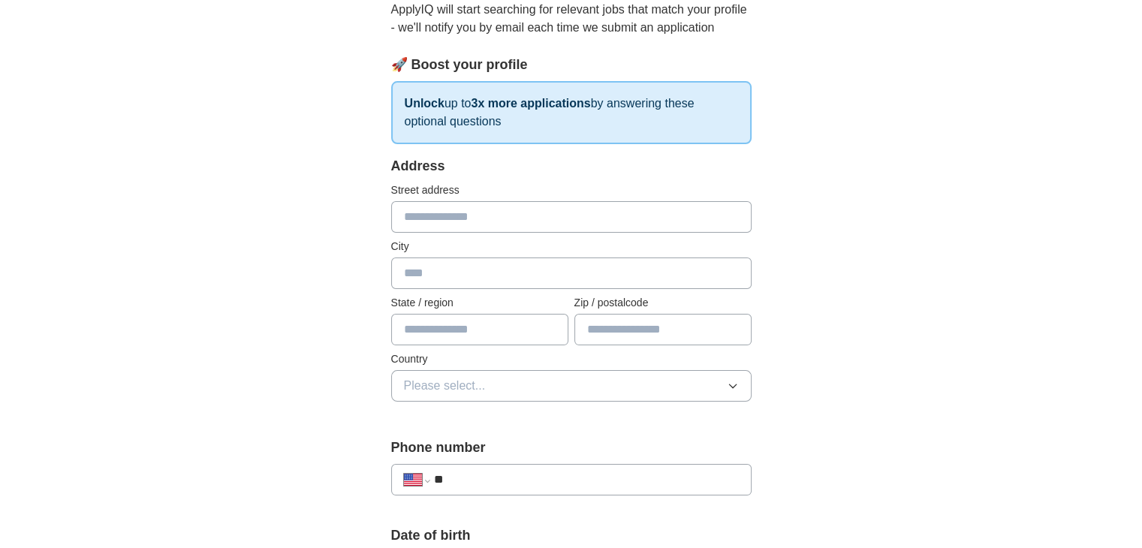  Describe the element at coordinates (572, 448) in the screenshot. I see `label: Phone number` at that location.